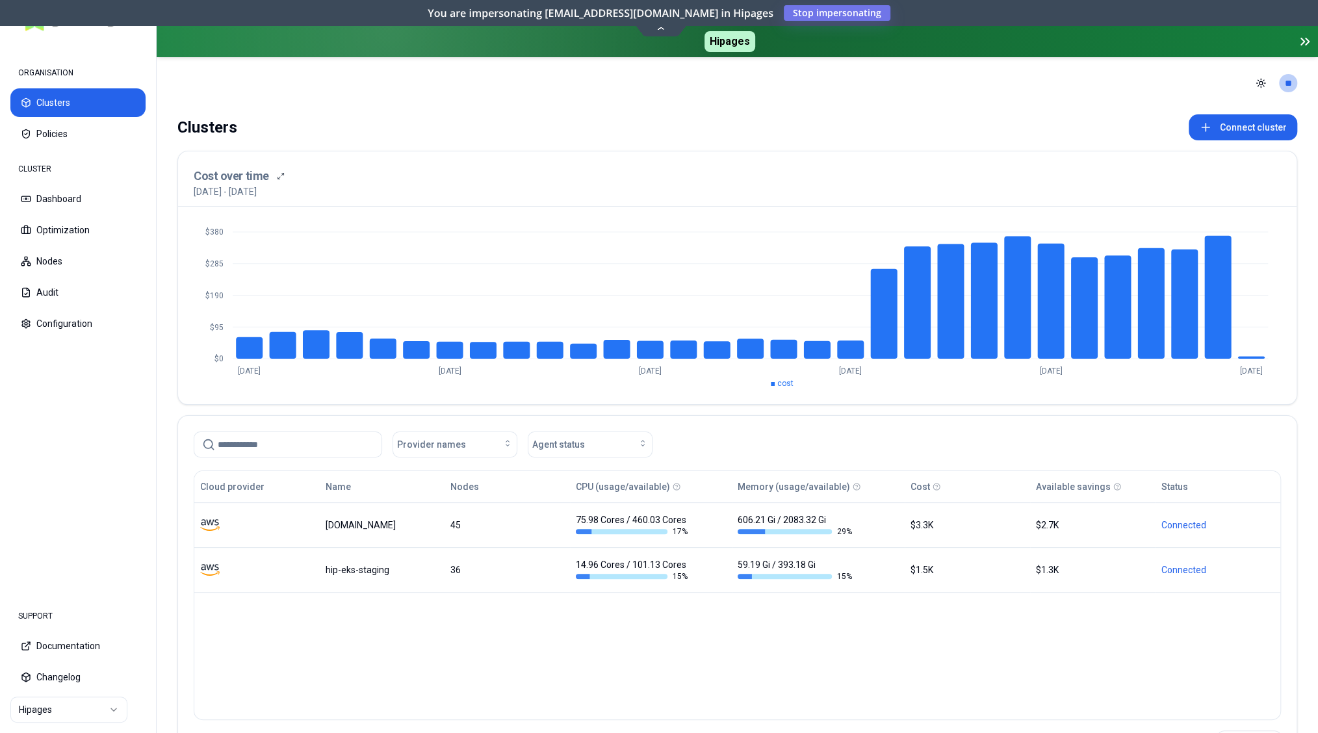 Image resolution: width=1318 pixels, height=733 pixels. What do you see at coordinates (1092, 525) in the screenshot?
I see `div: $2.7K` at bounding box center [1092, 525].